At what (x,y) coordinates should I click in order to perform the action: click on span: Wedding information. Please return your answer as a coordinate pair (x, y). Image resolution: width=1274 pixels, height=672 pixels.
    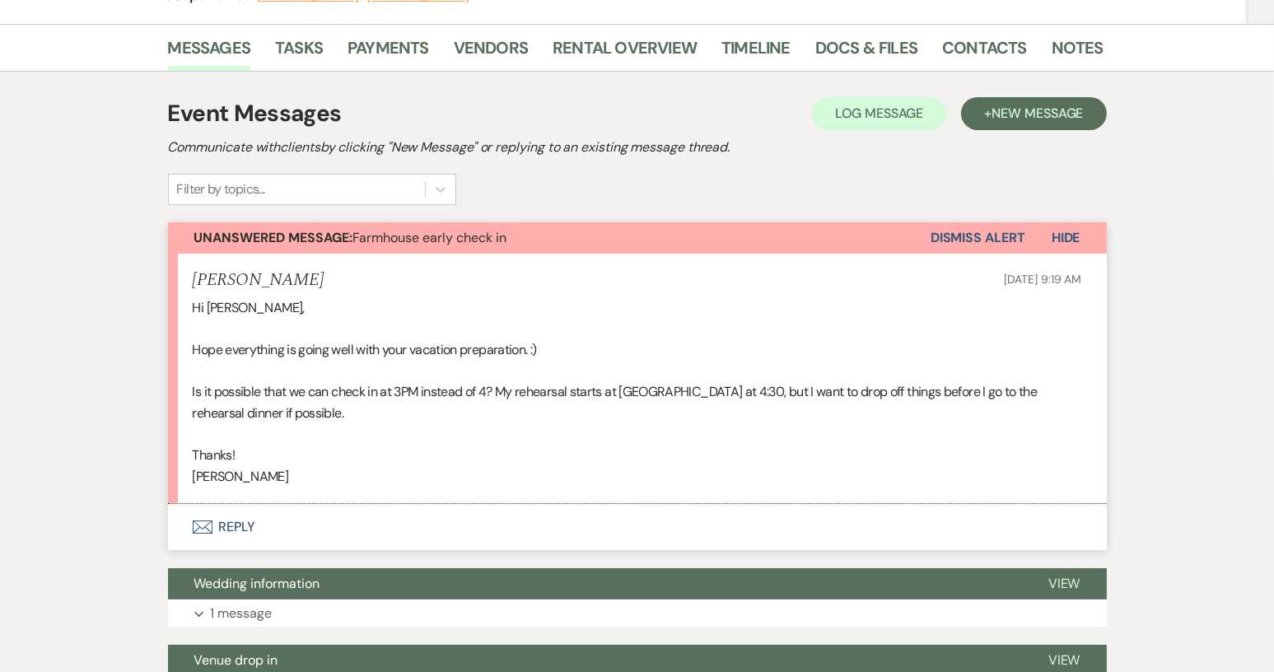
    Looking at the image, I should click on (257, 583).